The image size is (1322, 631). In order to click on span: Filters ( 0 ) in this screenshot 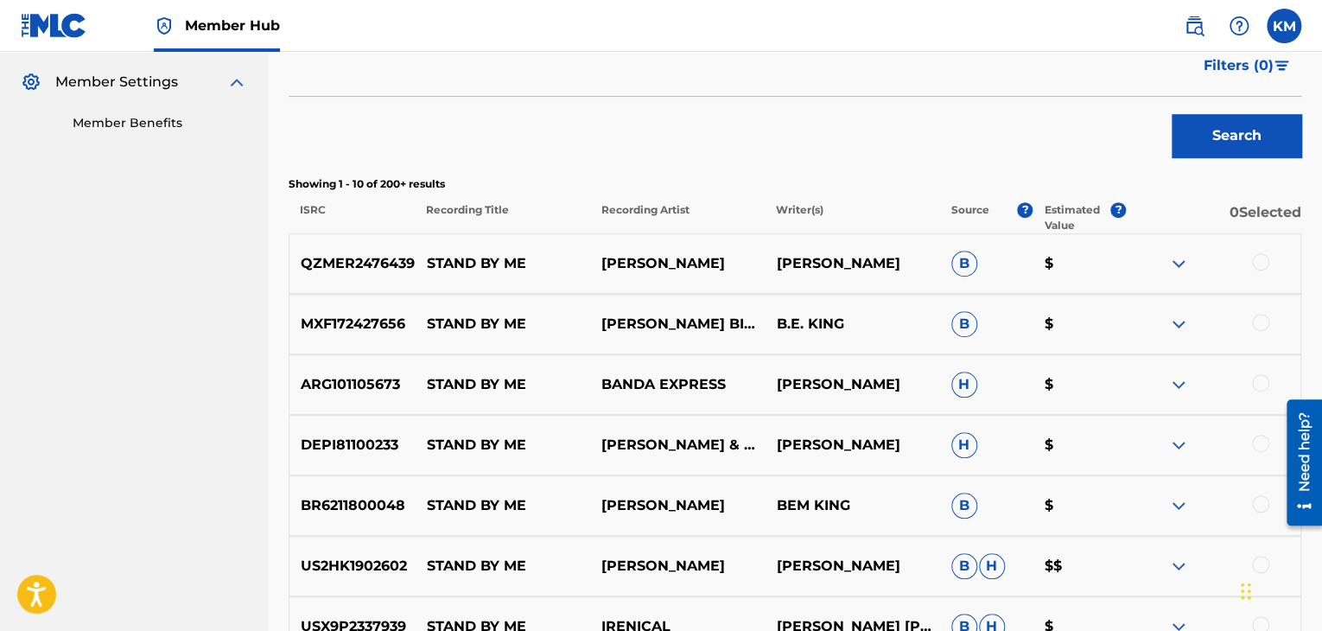, I will do `click(1238, 66)`.